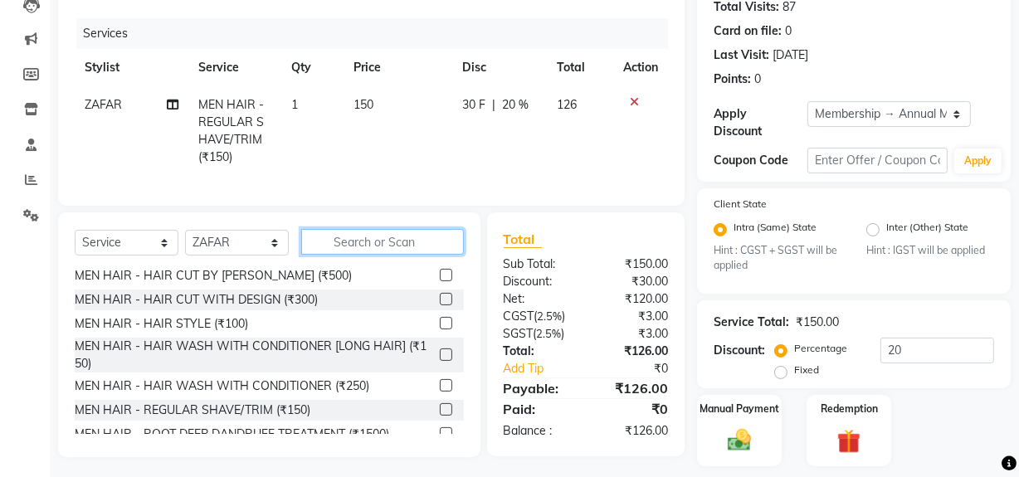 This screenshot has height=477, width=1019. I want to click on div: Card on file:, so click(748, 31).